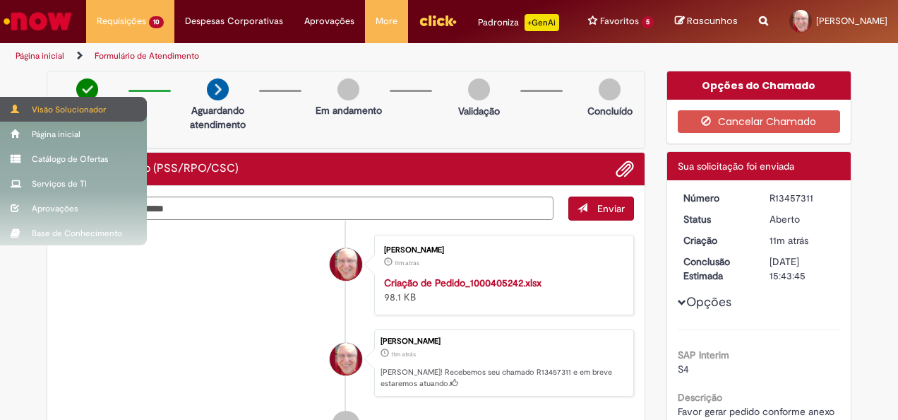 The image size is (898, 420). Describe the element at coordinates (403, 354) in the screenshot. I see `time: 28/08/2025 11:43:41` at that location.